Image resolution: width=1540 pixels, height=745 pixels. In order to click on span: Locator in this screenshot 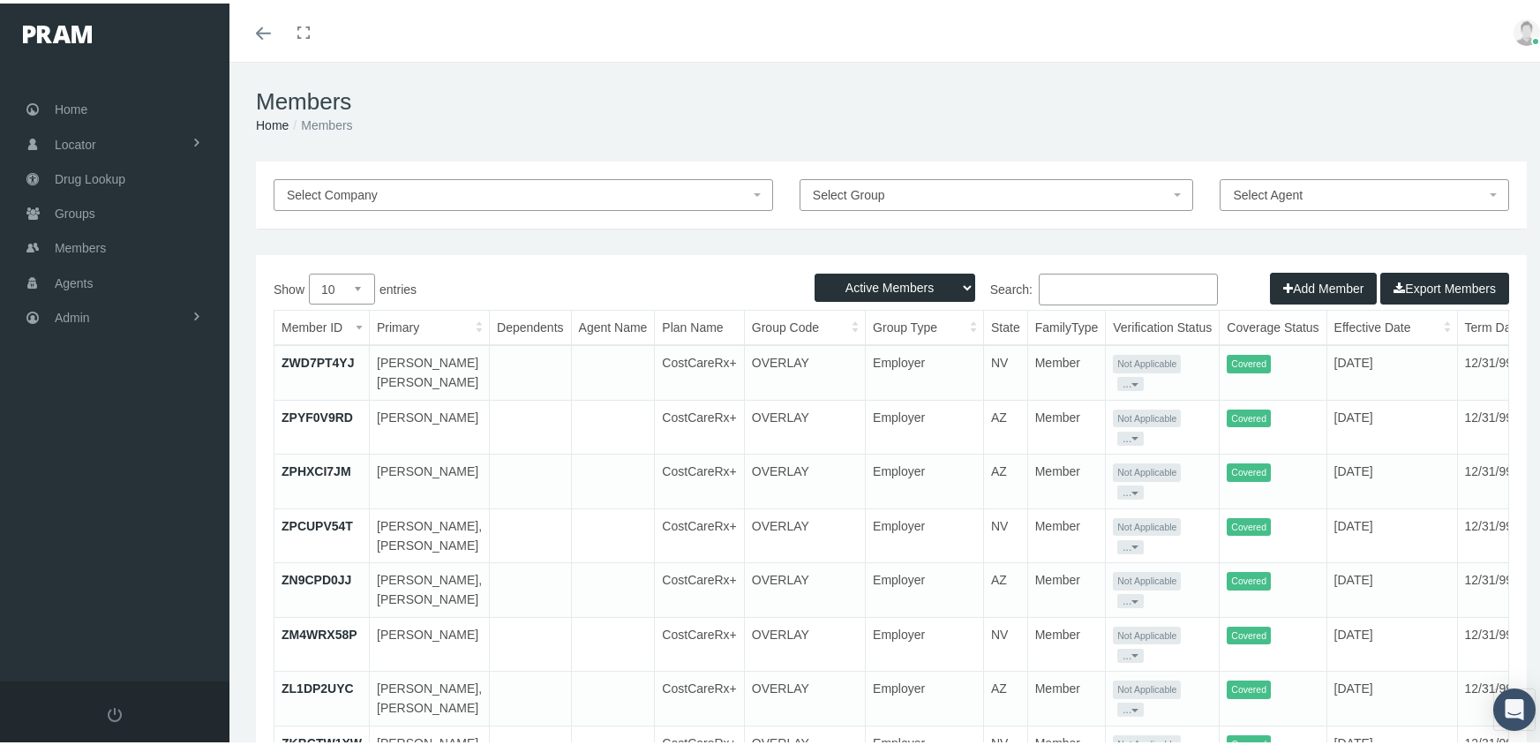, I will do `click(75, 141)`.